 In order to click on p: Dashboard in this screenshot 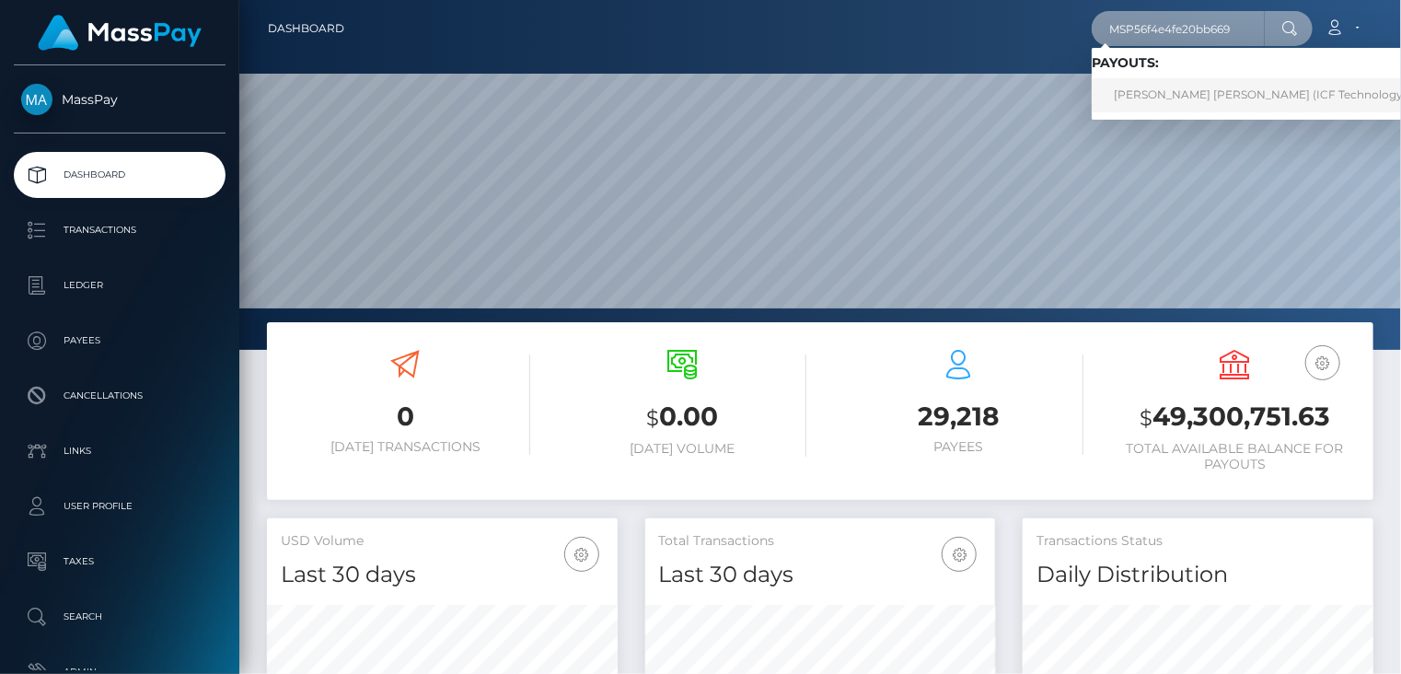, I will do `click(120, 175)`.